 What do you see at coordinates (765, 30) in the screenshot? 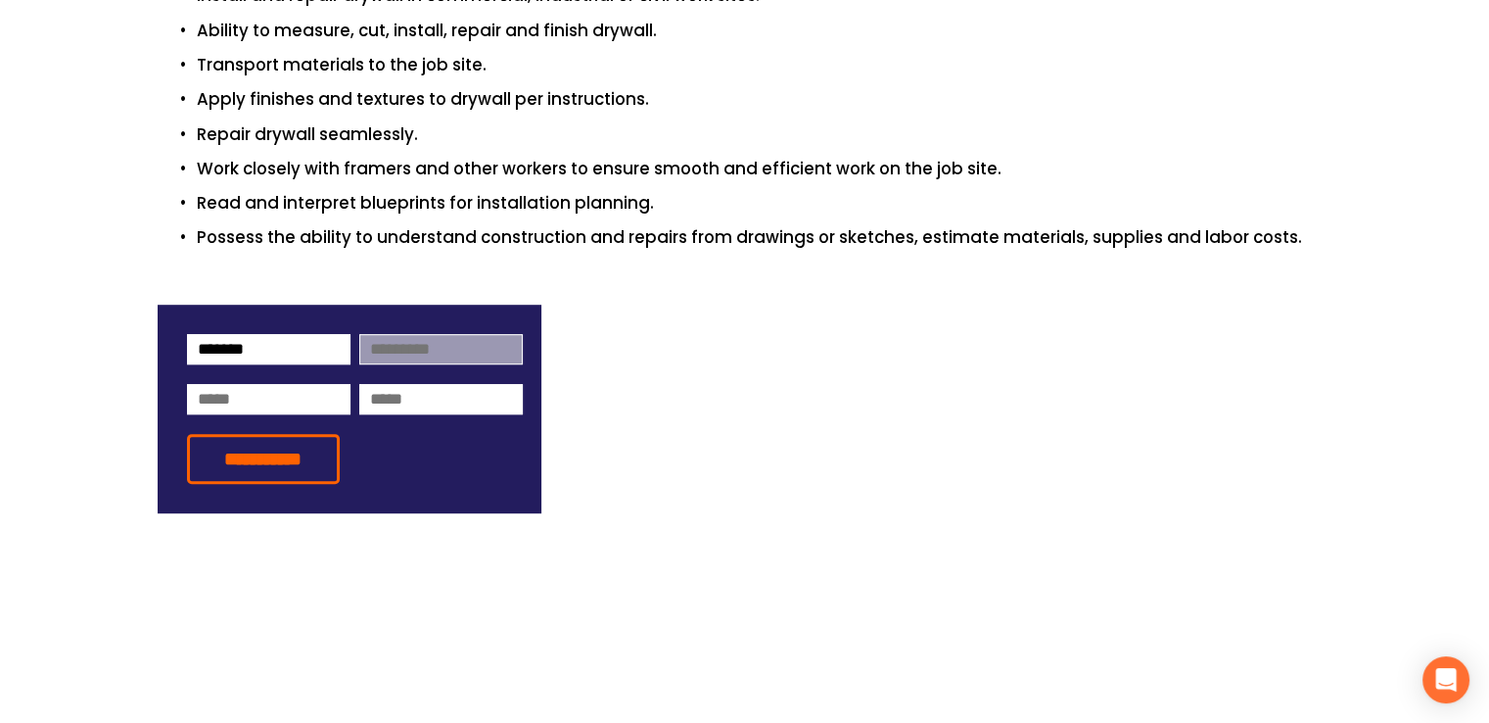
I see `p: Ability to measure, cut, install, repair and finish drywall.` at bounding box center [765, 30].